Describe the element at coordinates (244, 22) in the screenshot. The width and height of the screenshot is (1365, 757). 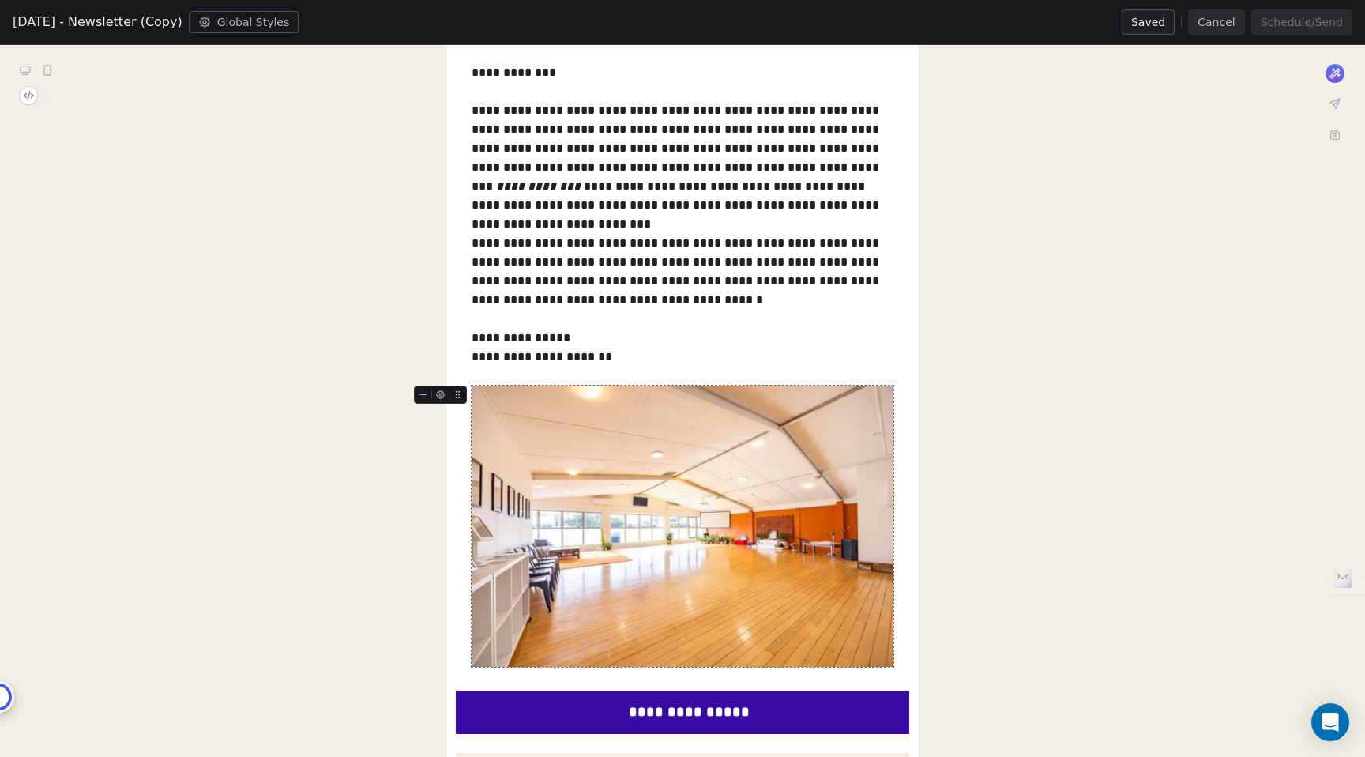
I see `button: Global Styles` at that location.